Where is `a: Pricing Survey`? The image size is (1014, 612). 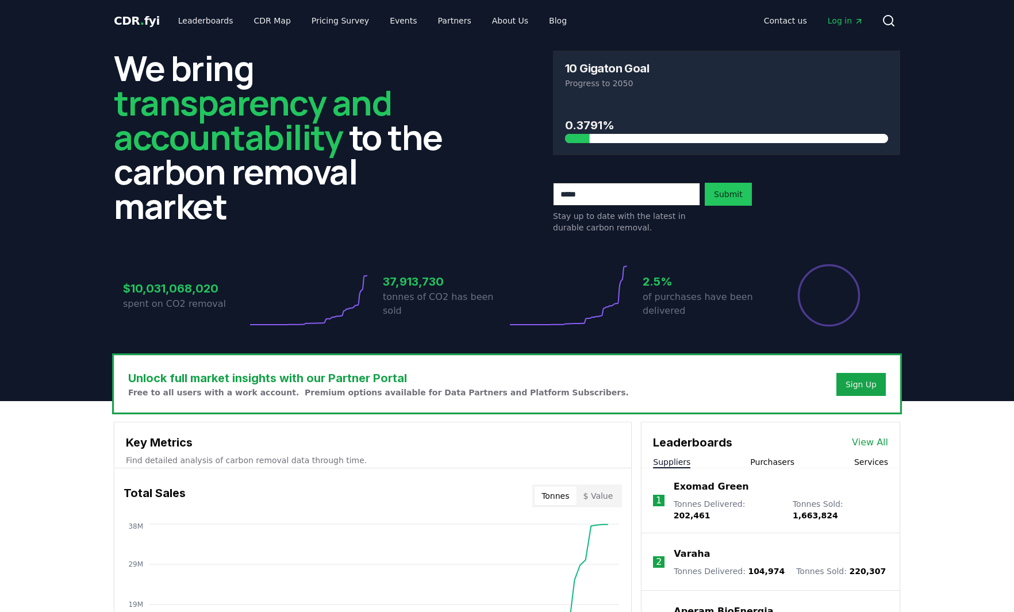 a: Pricing Survey is located at coordinates (340, 21).